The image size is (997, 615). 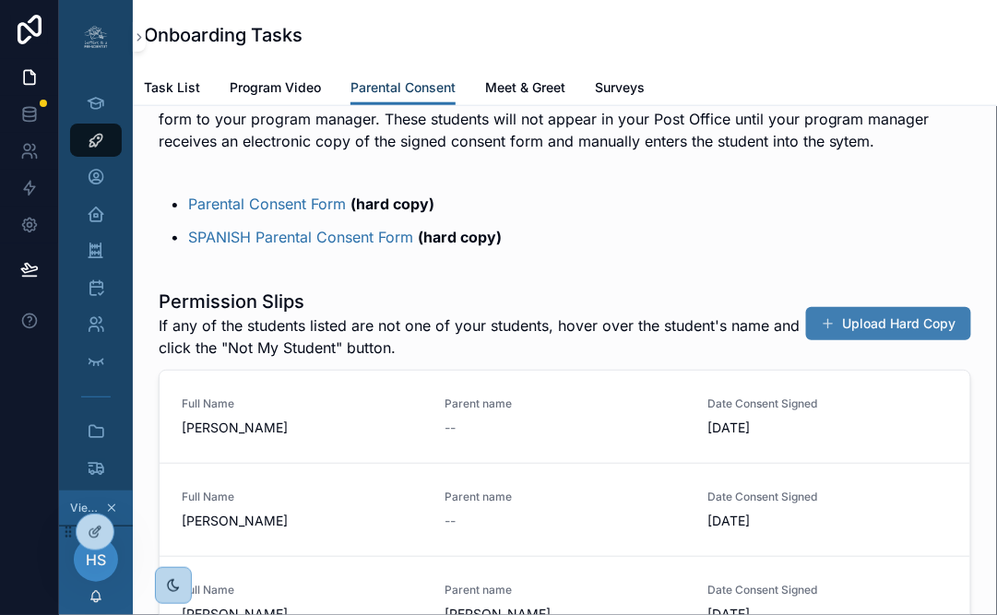 I want to click on div: scrollable content, so click(x=96, y=282).